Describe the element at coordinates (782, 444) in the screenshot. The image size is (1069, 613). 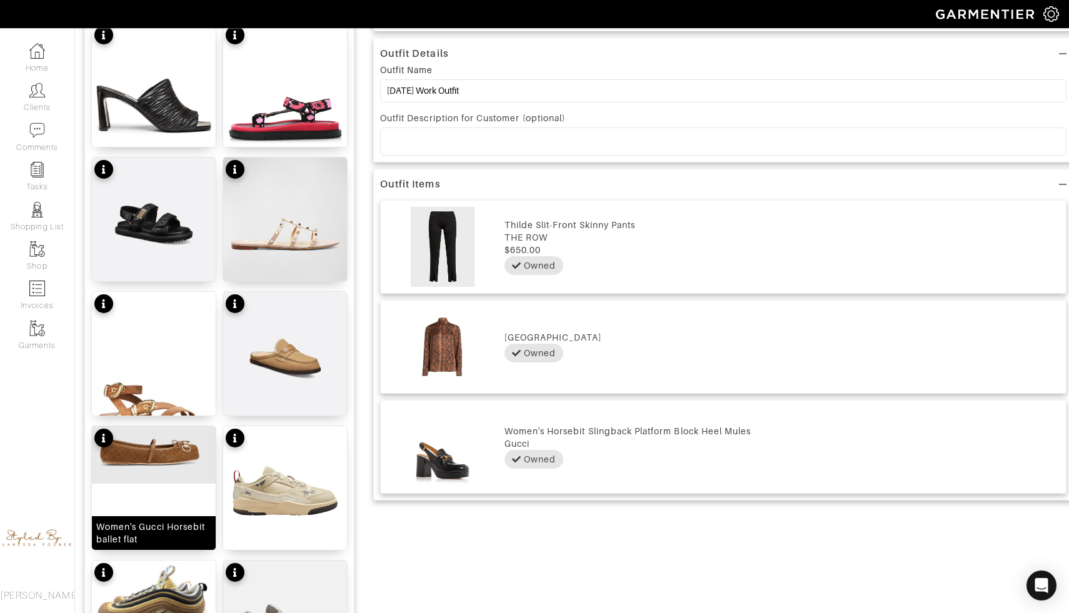
I see `div: Gucci` at that location.